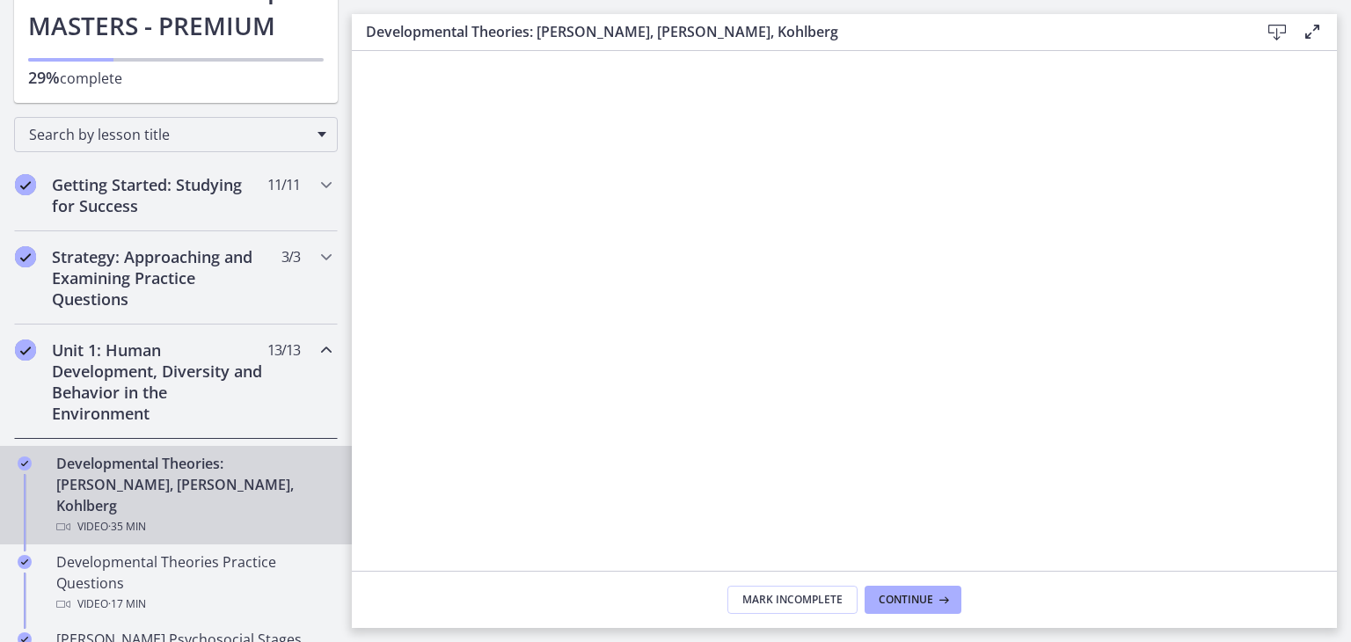 This screenshot has height=642, width=1351. I want to click on button: Continue, so click(913, 600).